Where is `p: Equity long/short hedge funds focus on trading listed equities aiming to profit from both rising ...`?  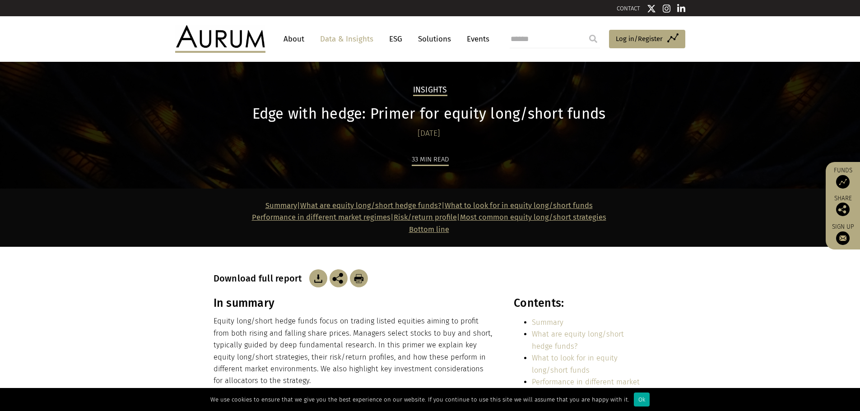
p: Equity long/short hedge funds focus on trading listed equities aiming to profit from both rising ... is located at coordinates (354, 351).